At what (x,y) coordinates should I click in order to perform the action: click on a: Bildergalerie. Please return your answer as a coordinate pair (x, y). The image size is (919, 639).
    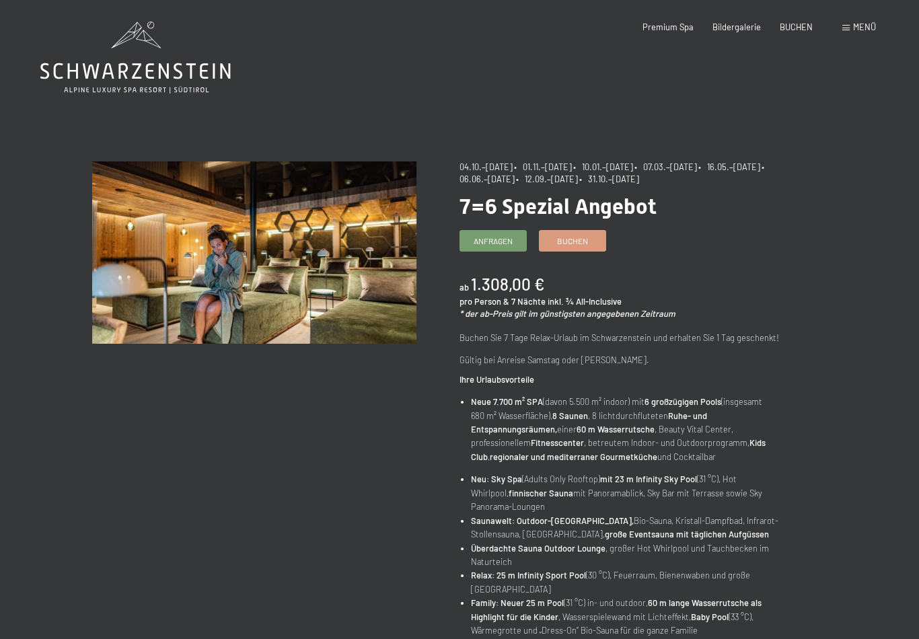
    Looking at the image, I should click on (737, 27).